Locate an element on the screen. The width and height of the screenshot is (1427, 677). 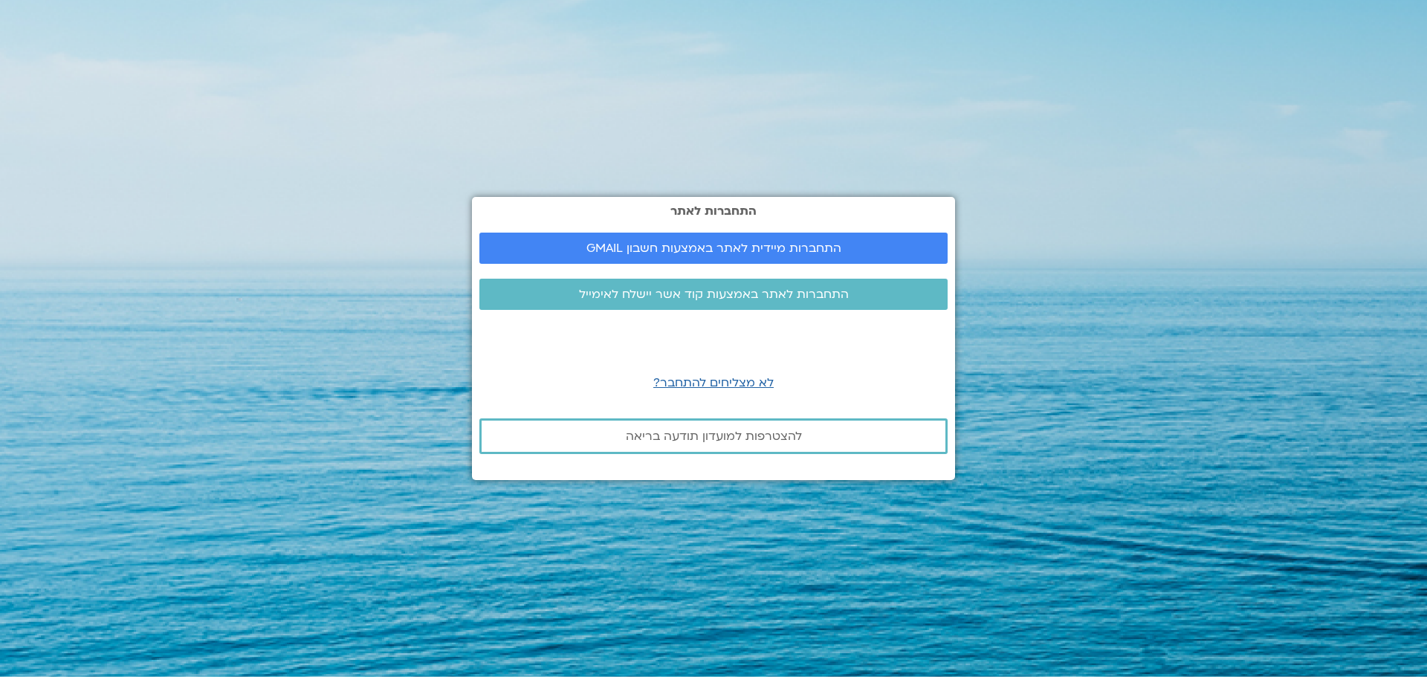
span: התחברות לאתר באמצעות קוד אשר יישלח לאימייל is located at coordinates (713, 294).